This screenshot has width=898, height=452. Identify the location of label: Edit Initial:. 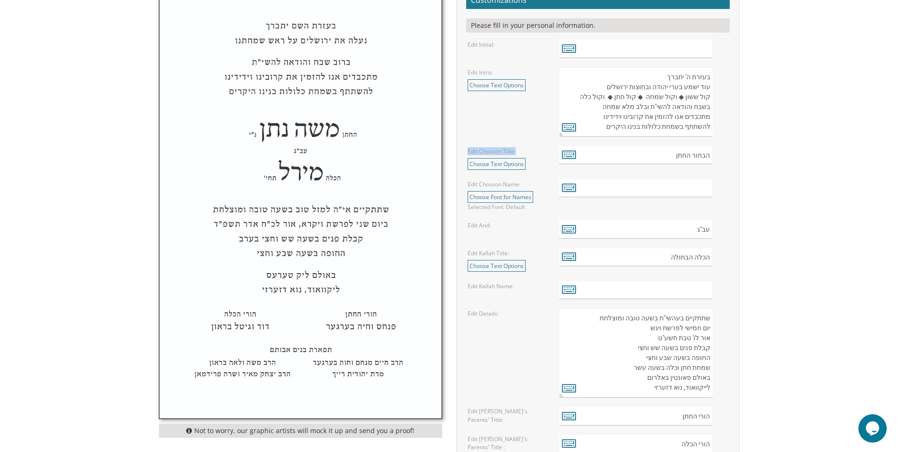
(481, 44).